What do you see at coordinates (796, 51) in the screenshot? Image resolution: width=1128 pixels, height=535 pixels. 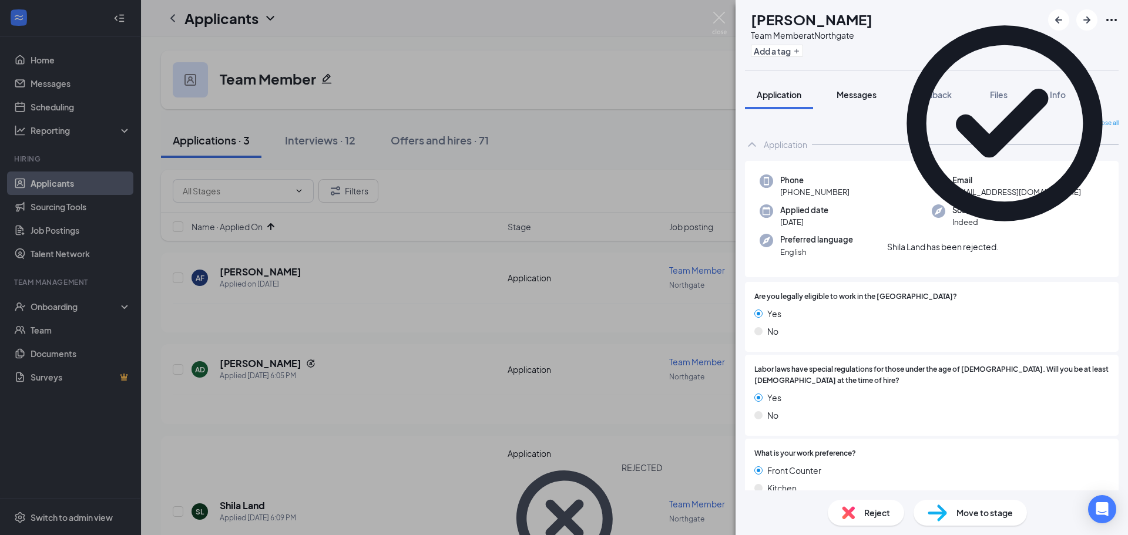 I see `svg: Plus` at bounding box center [796, 51].